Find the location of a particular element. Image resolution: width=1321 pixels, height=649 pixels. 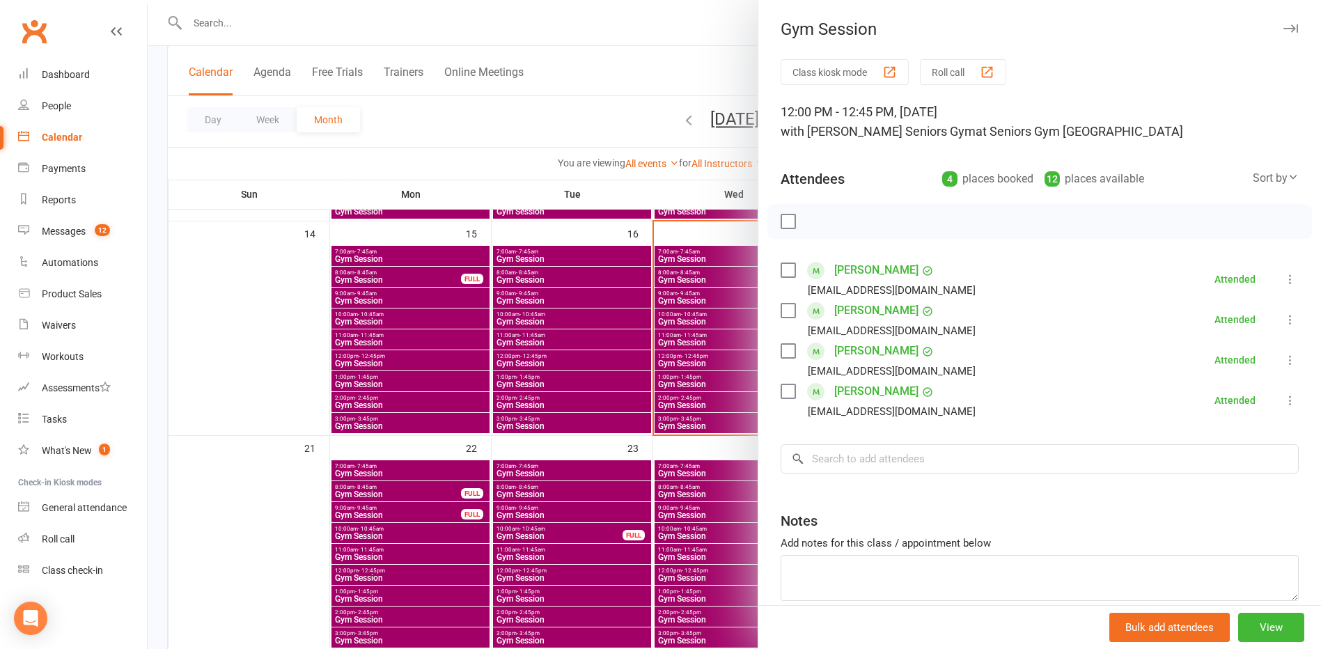

a: Payments is located at coordinates (82, 169).